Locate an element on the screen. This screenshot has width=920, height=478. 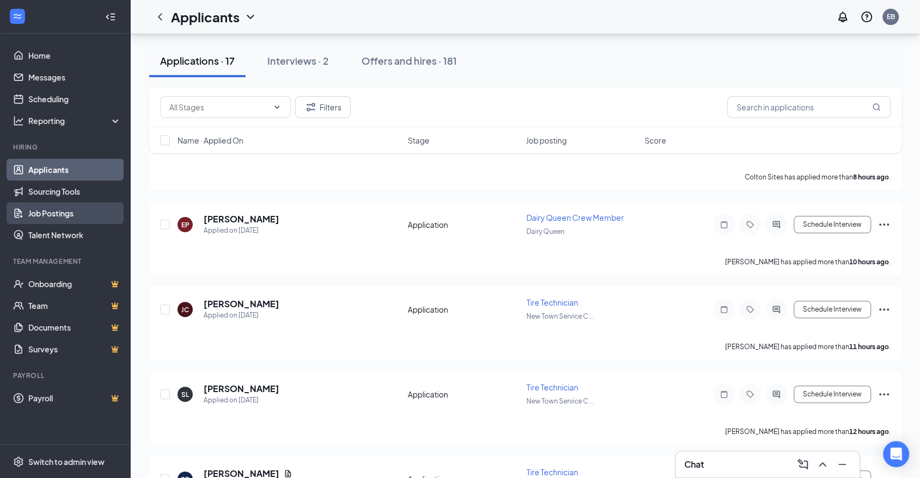
a: Talent Network is located at coordinates (75, 235).